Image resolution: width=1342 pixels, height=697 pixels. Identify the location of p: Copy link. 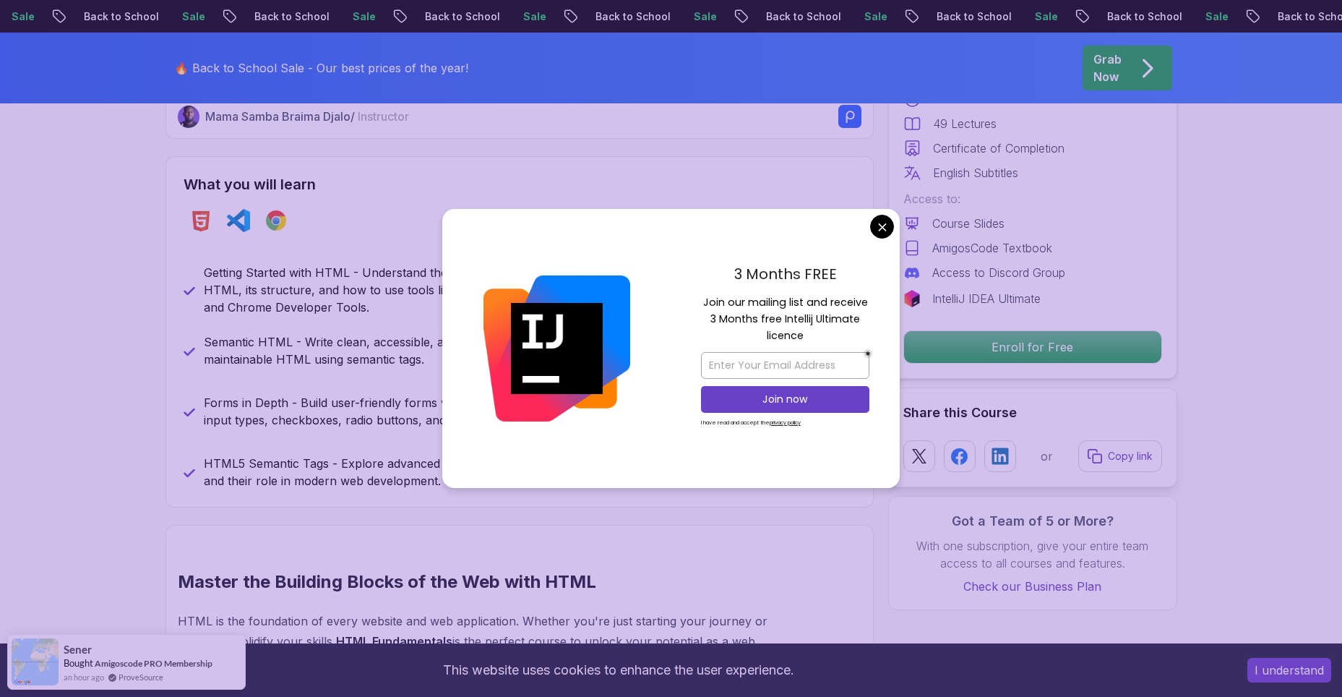
(1130, 456).